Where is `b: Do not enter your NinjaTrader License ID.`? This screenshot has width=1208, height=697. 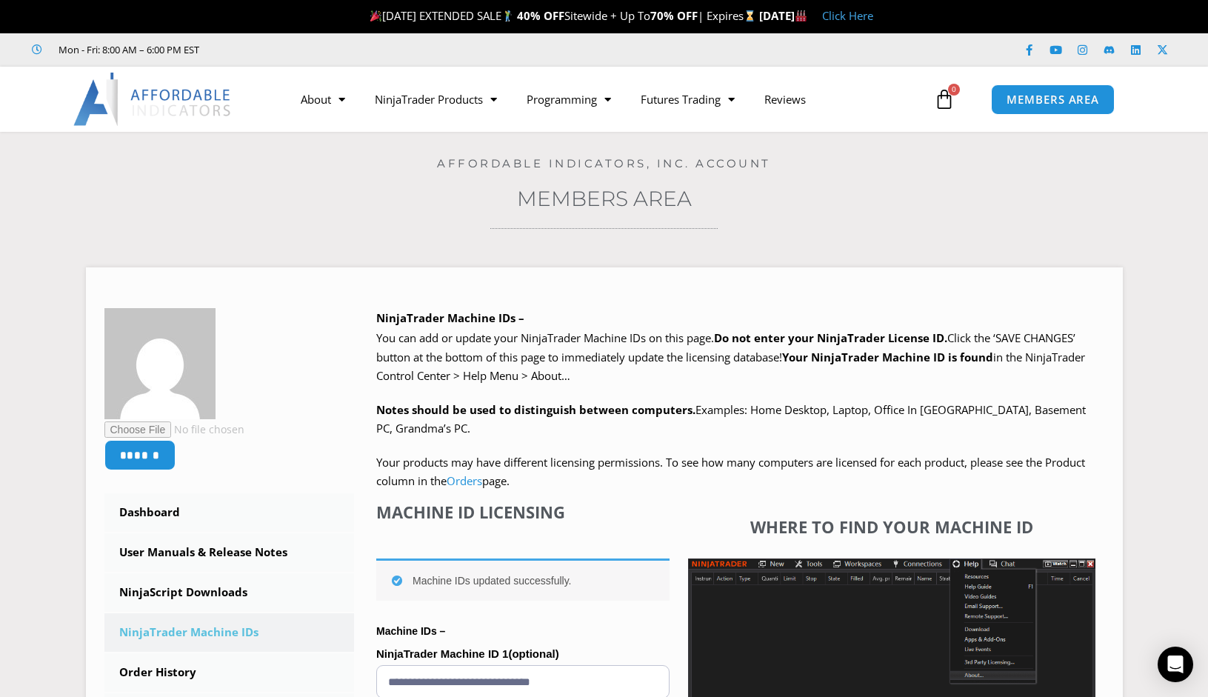
b: Do not enter your NinjaTrader License ID. is located at coordinates (830, 338).